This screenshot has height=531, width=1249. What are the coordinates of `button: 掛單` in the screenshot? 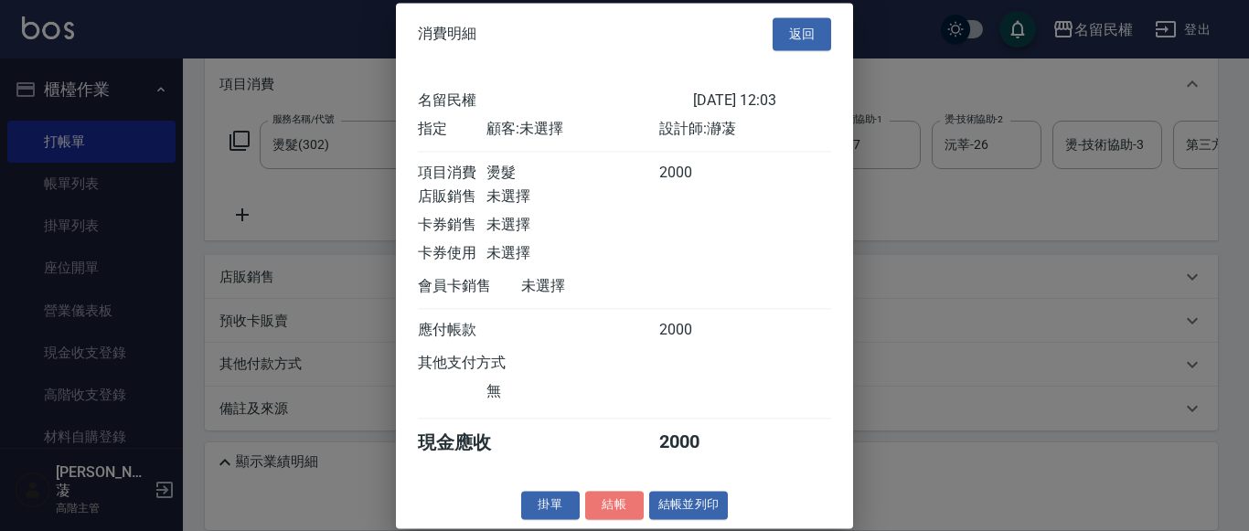 It's located at (550, 505).